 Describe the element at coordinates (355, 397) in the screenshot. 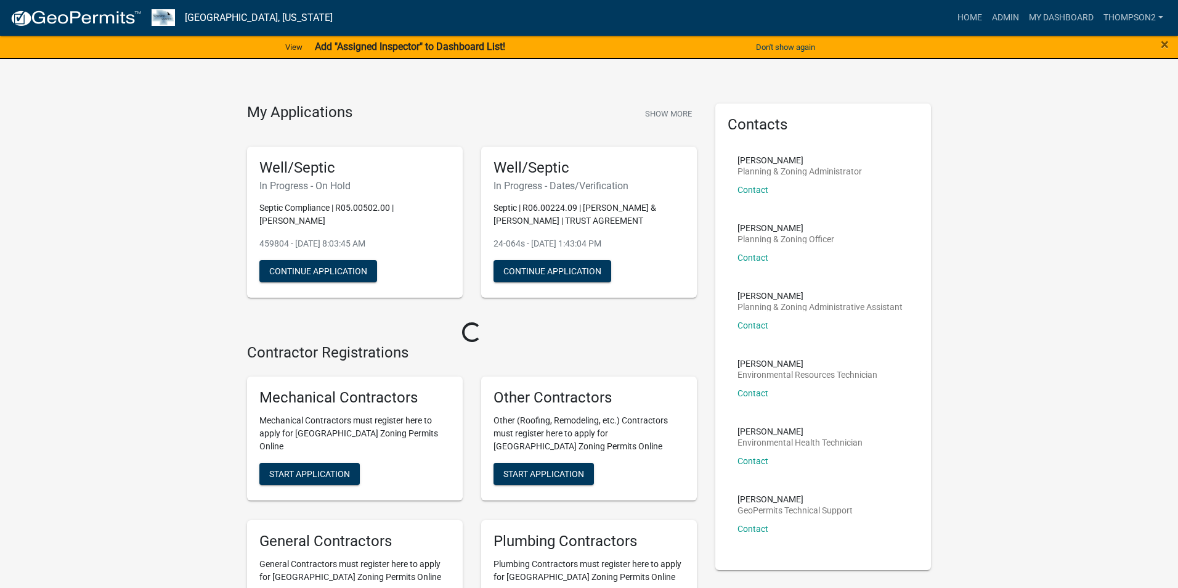

I see `h5: Mechanical Contractors` at that location.